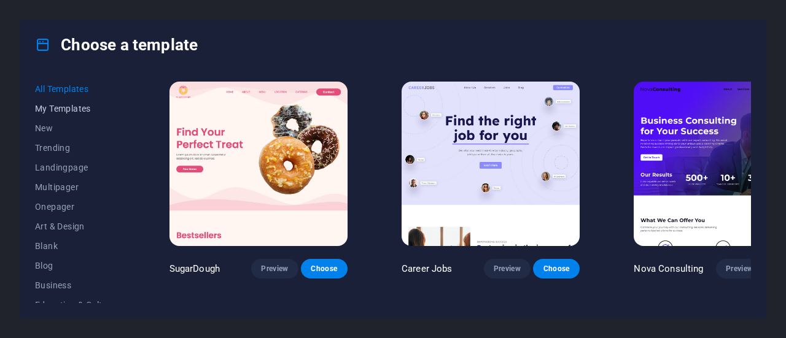 This screenshot has height=338, width=786. Describe the element at coordinates (116, 45) in the screenshot. I see `h4: Choose a template` at that location.